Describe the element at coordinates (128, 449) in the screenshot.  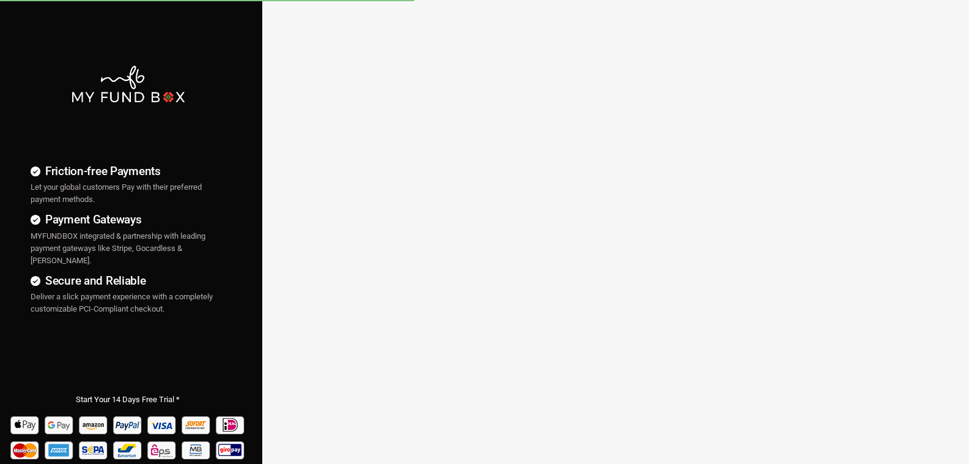
I see `img: Bancontact Pay` at that location.